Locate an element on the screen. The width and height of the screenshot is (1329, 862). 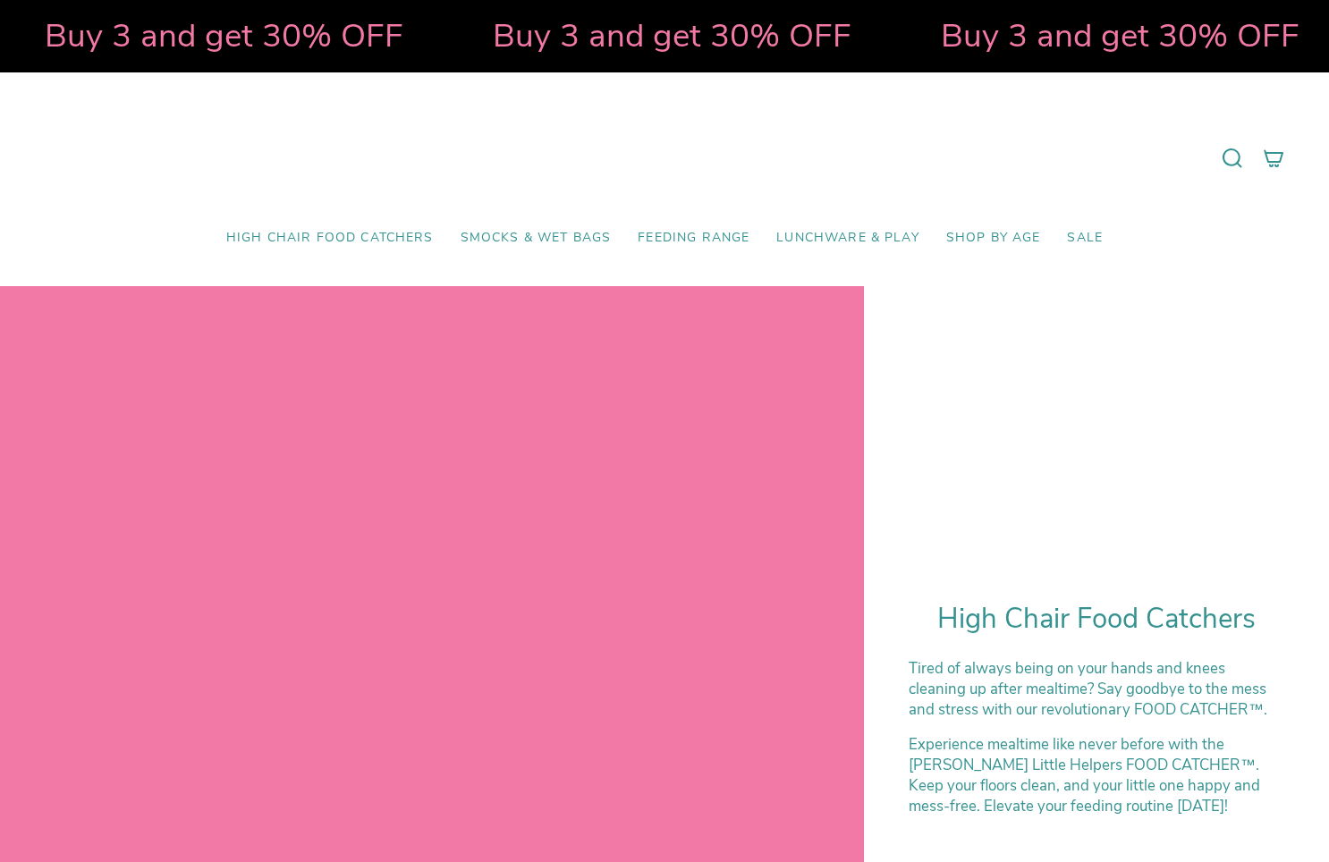
a: Smocks & Wet Bags is located at coordinates (536, 238).